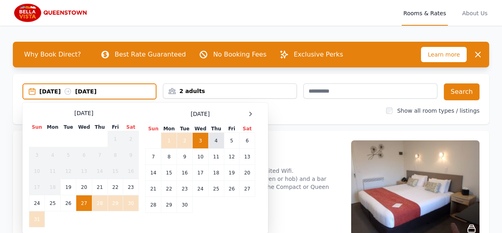 The image size is (502, 233). What do you see at coordinates (51, 13) in the screenshot?
I see `img: Bella Vista Queenstown` at bounding box center [51, 13].